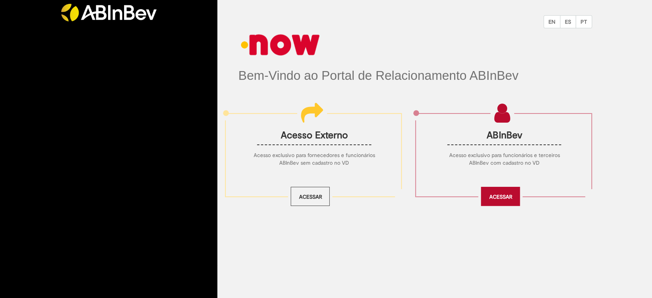 The width and height of the screenshot is (652, 298). I want to click on h1: Bem-Vindo ao Portal de Relacionamento ABInBev, so click(415, 76).